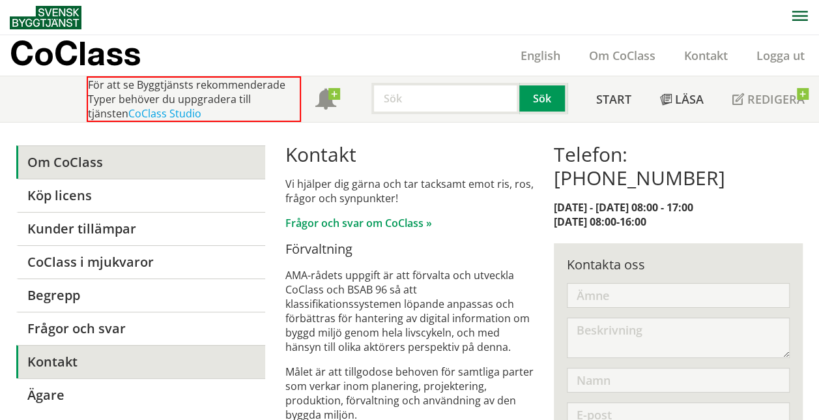  What do you see at coordinates (768, 99) in the screenshot?
I see `a: Redigera` at bounding box center [768, 99].